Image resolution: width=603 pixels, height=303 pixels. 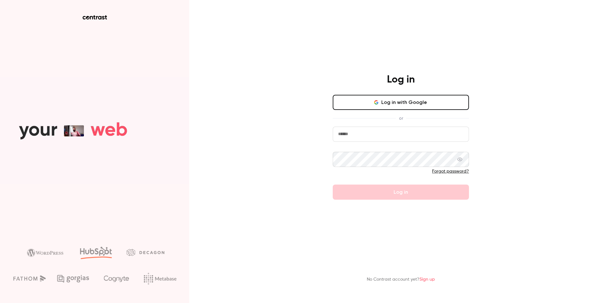 I want to click on p: No Contrast account yet?, so click(x=401, y=280).